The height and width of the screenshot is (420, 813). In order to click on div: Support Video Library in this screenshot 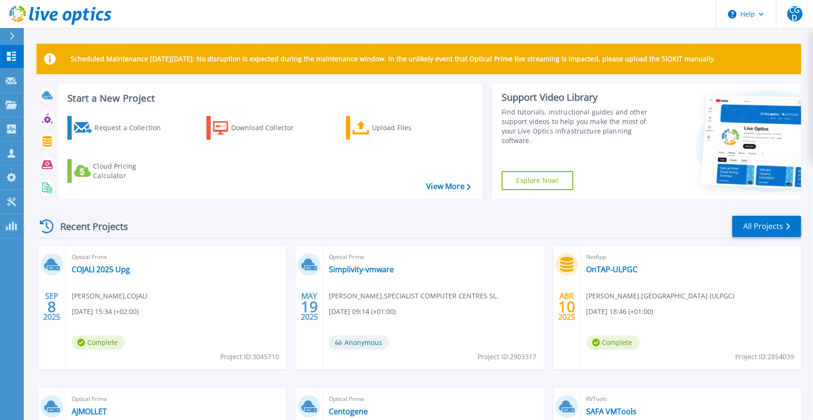, I will do `click(580, 97)`.